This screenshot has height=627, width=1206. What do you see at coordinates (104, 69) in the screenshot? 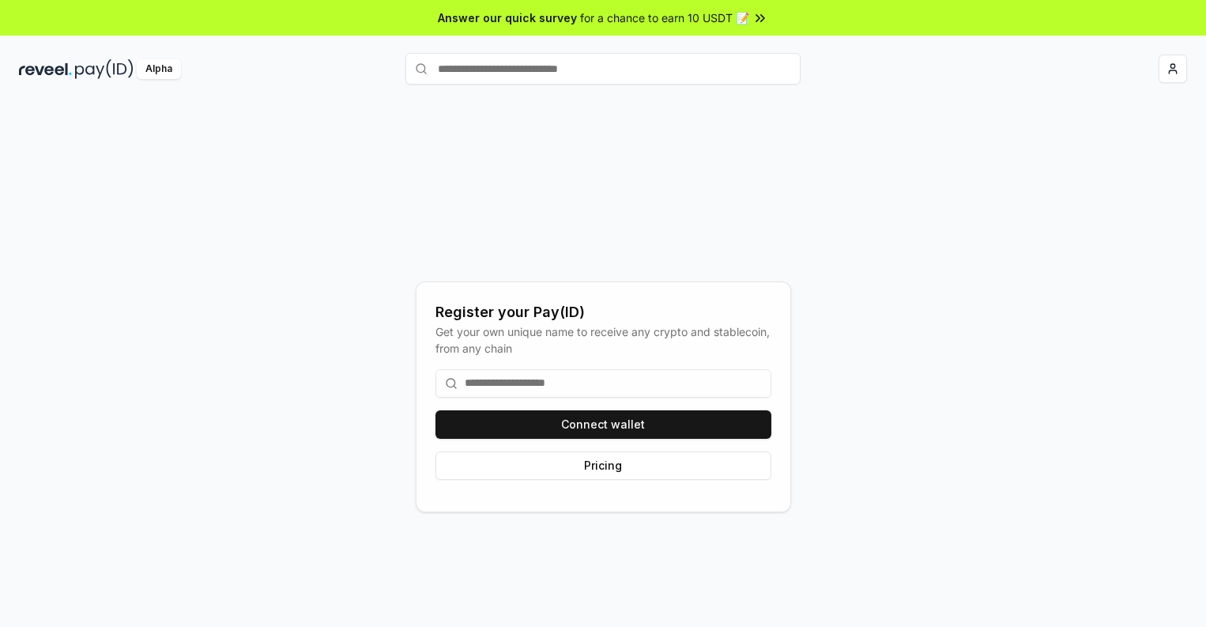
I see `img: pay_id` at bounding box center [104, 69].